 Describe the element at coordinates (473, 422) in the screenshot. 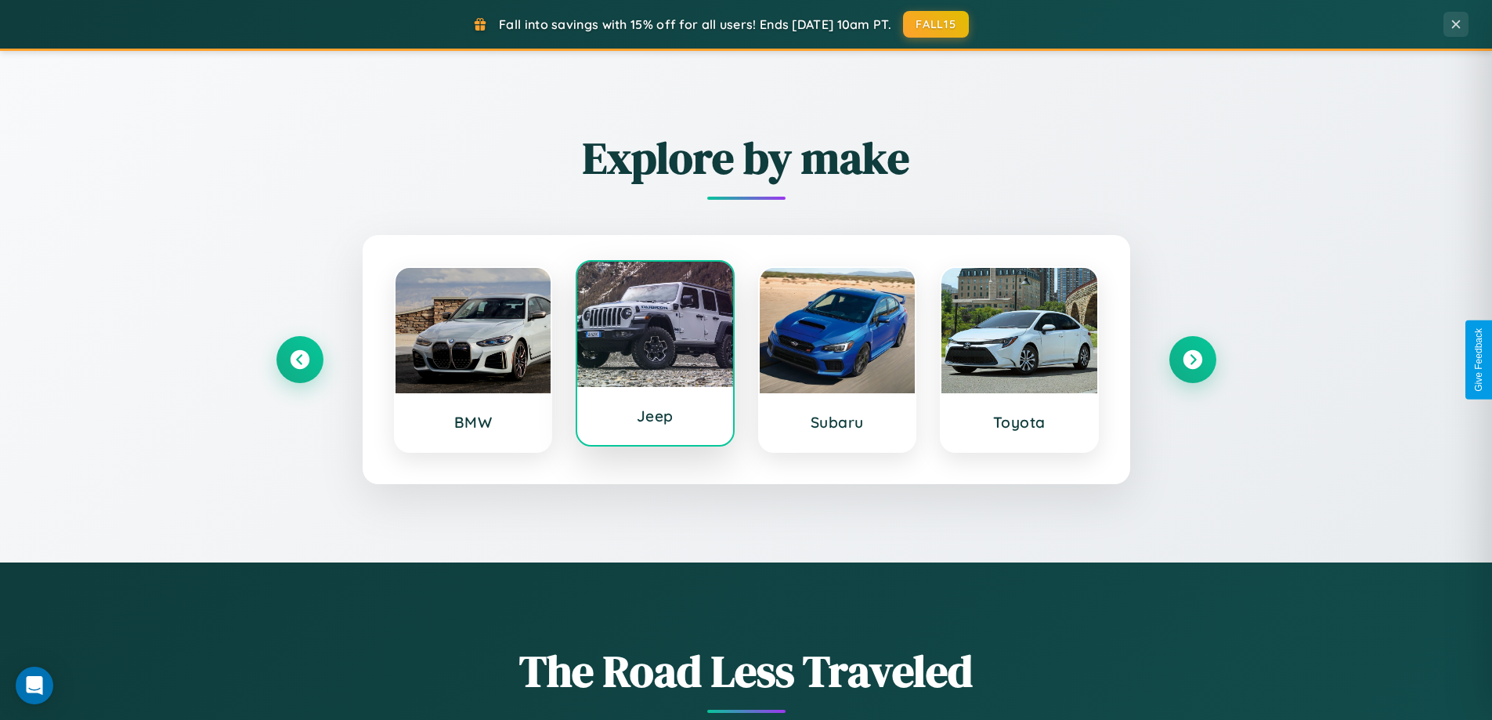

I see `h3: BMW` at that location.